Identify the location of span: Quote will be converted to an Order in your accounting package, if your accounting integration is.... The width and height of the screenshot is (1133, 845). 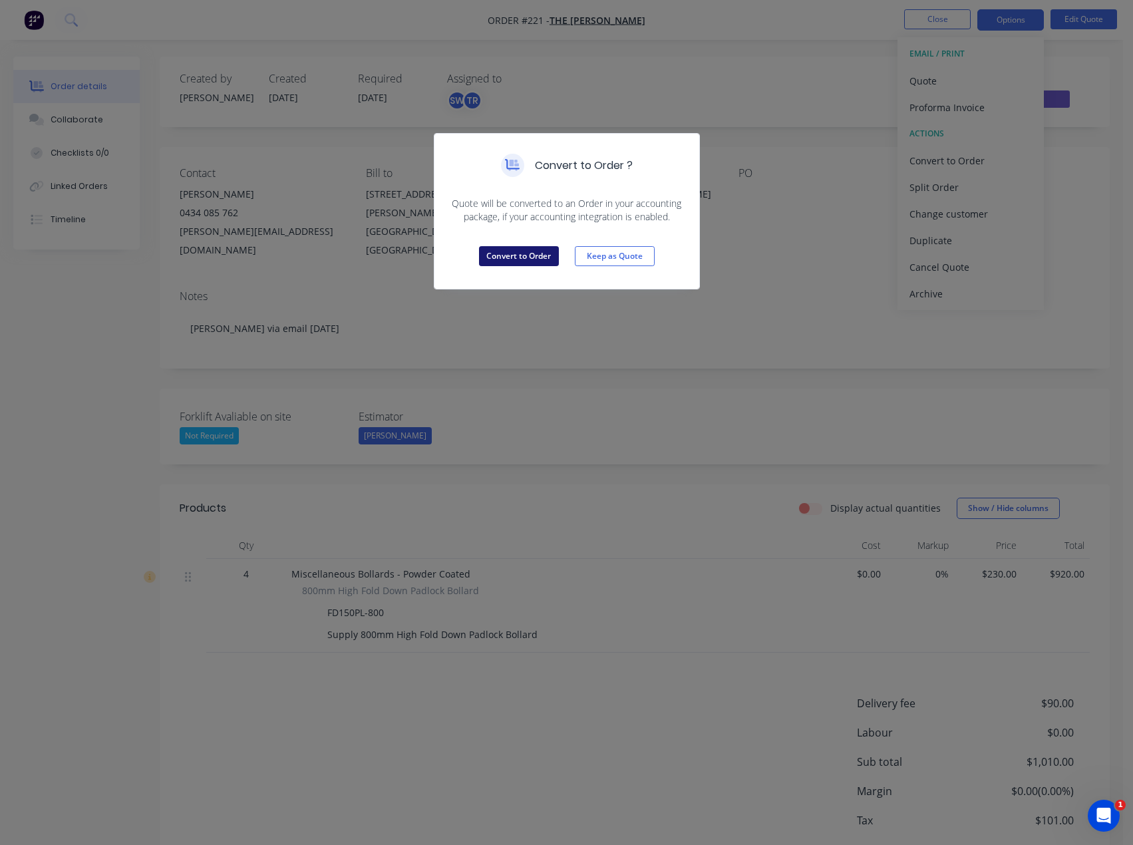
(567, 210).